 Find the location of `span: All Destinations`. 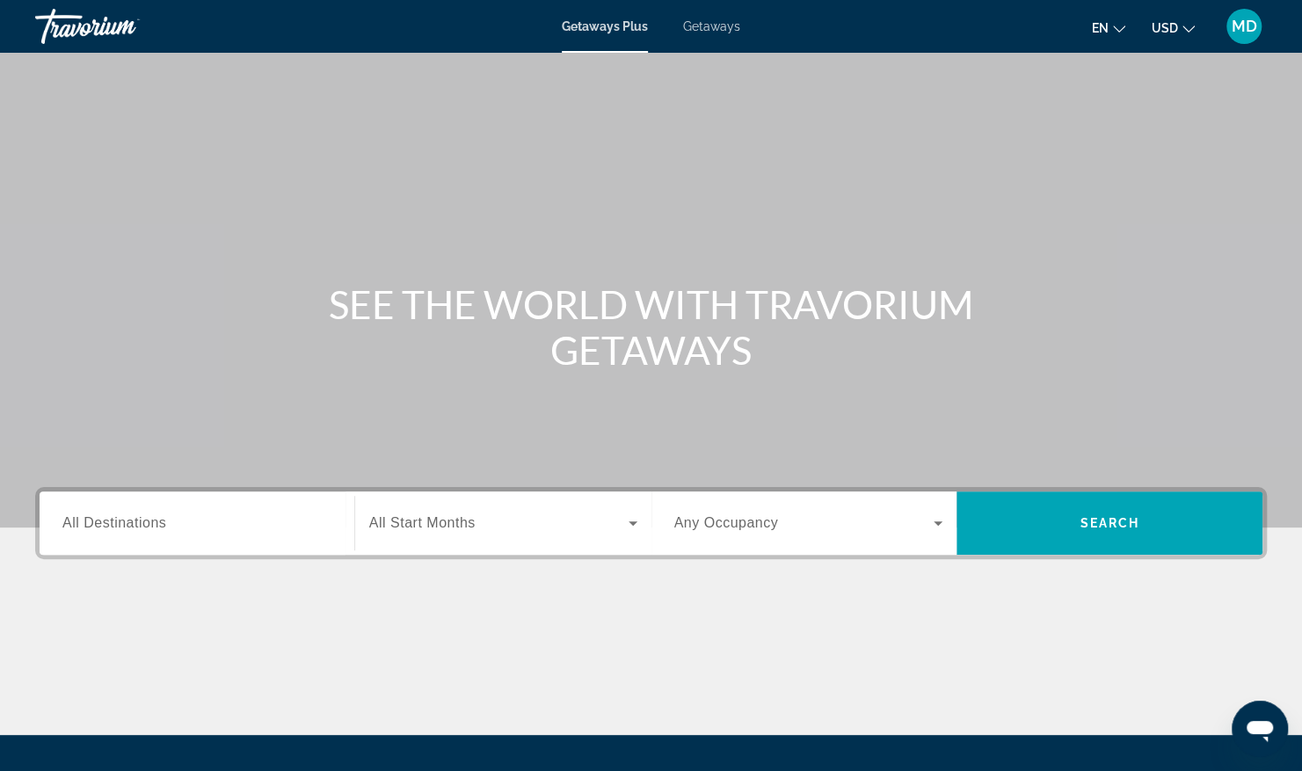

span: All Destinations is located at coordinates (114, 522).